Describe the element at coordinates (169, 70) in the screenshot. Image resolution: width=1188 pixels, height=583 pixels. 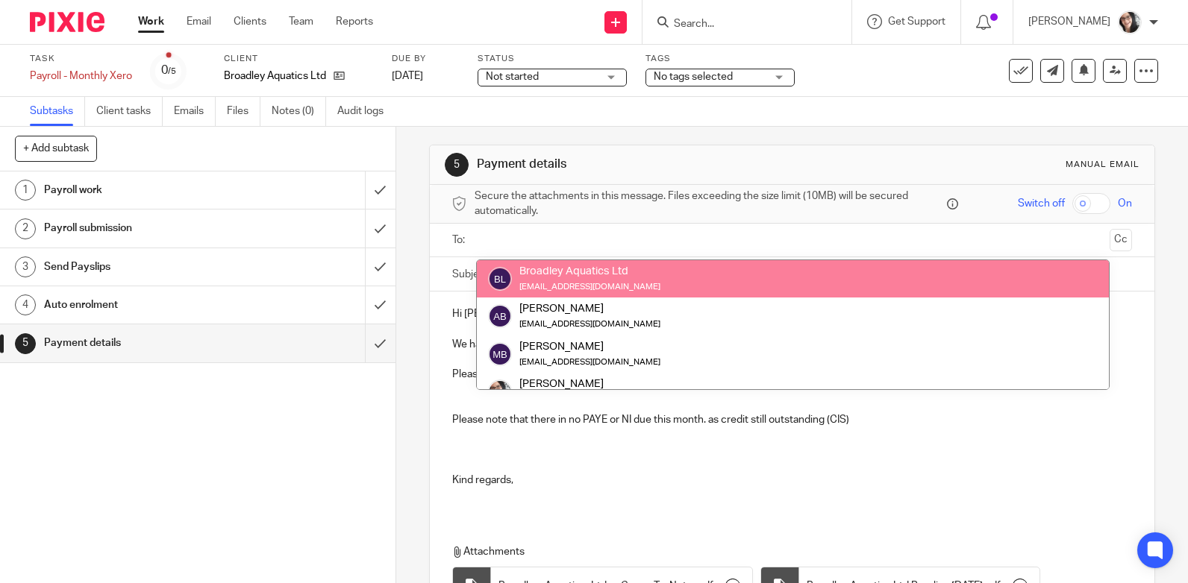
I see `div: 0` at that location.